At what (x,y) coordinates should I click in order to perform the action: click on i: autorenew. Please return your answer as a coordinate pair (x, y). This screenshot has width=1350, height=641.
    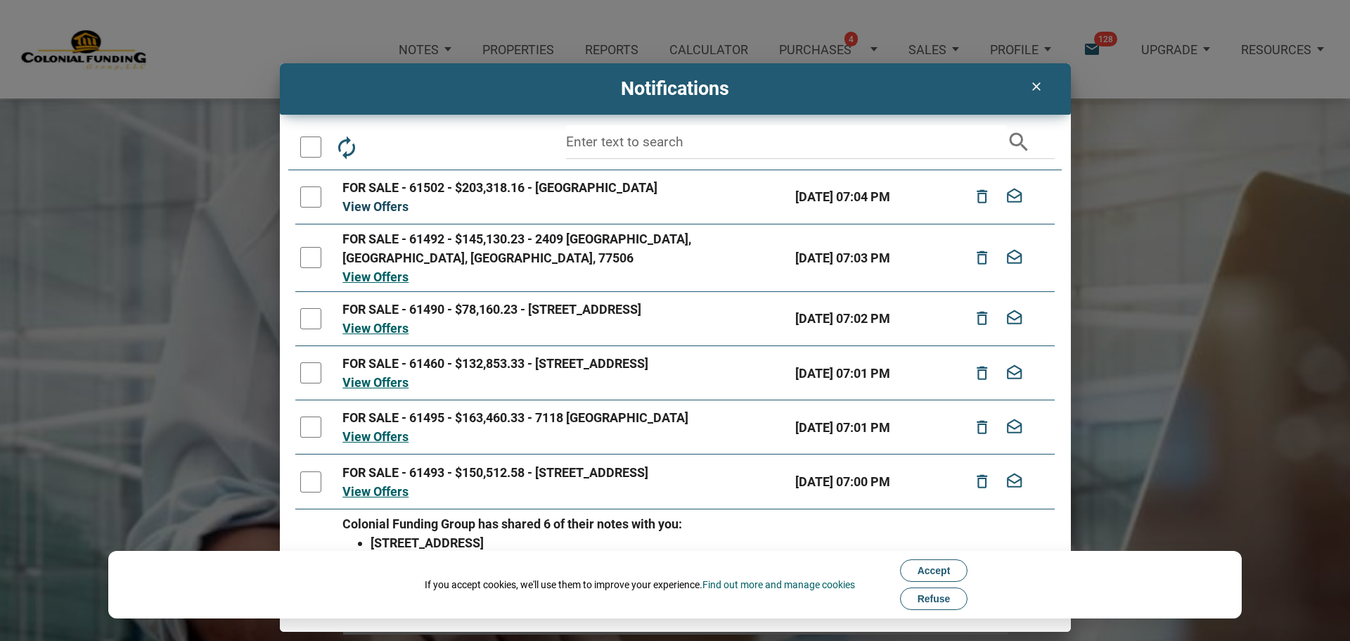
    Looking at the image, I should click on (347, 147).